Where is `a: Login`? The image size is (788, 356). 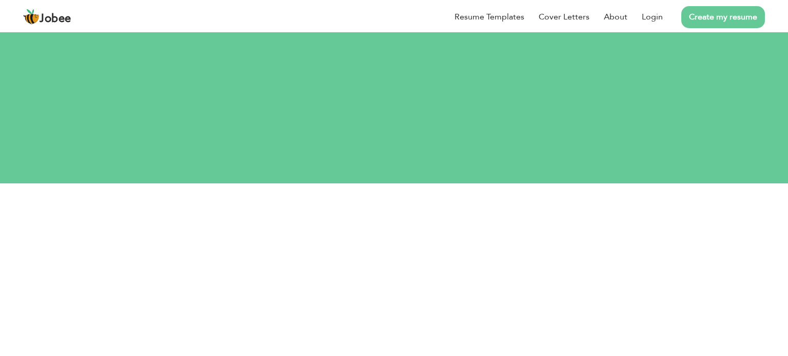
a: Login is located at coordinates (652, 17).